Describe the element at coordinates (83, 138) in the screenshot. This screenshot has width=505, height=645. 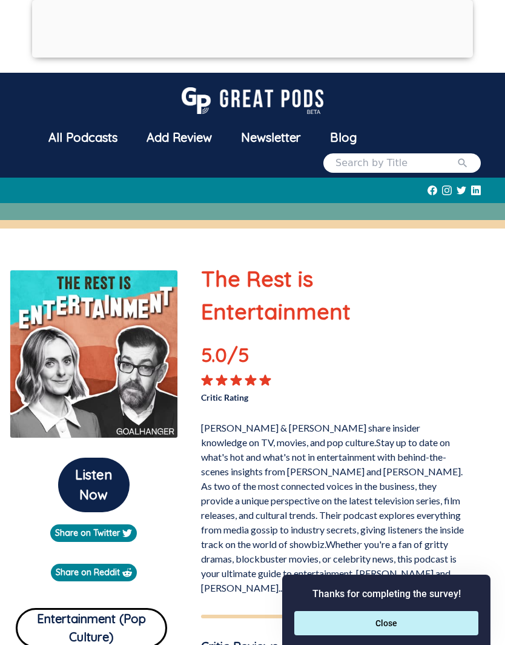
I see `a: All Podcasts` at that location.